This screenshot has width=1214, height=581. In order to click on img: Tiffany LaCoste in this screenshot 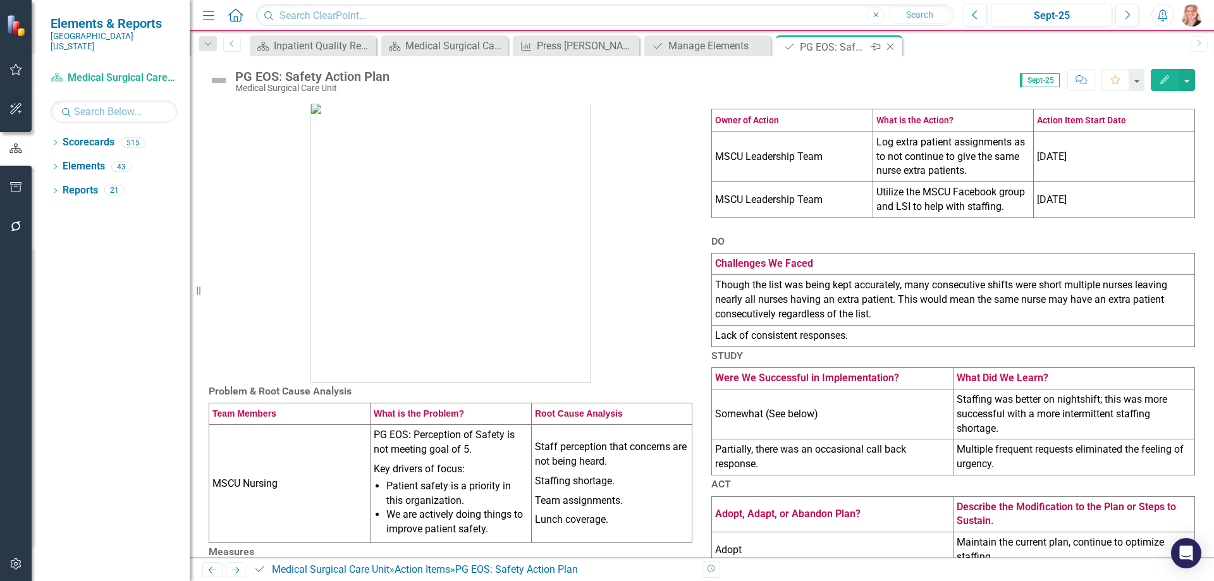, I will do `click(1192, 15)`.